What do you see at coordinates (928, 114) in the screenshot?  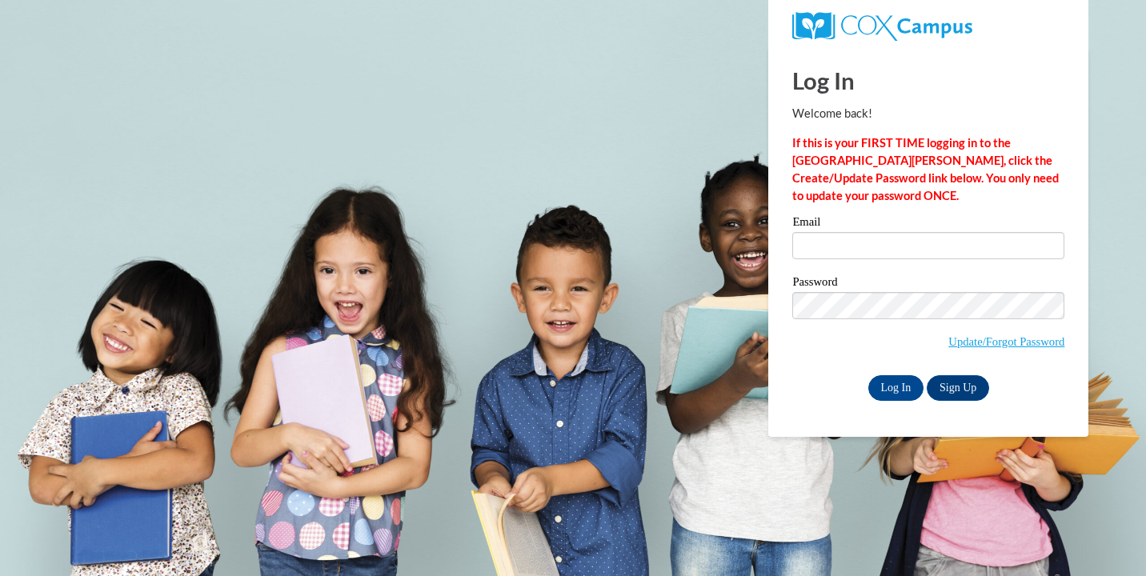 I see `p: Welcome back!` at bounding box center [928, 114].